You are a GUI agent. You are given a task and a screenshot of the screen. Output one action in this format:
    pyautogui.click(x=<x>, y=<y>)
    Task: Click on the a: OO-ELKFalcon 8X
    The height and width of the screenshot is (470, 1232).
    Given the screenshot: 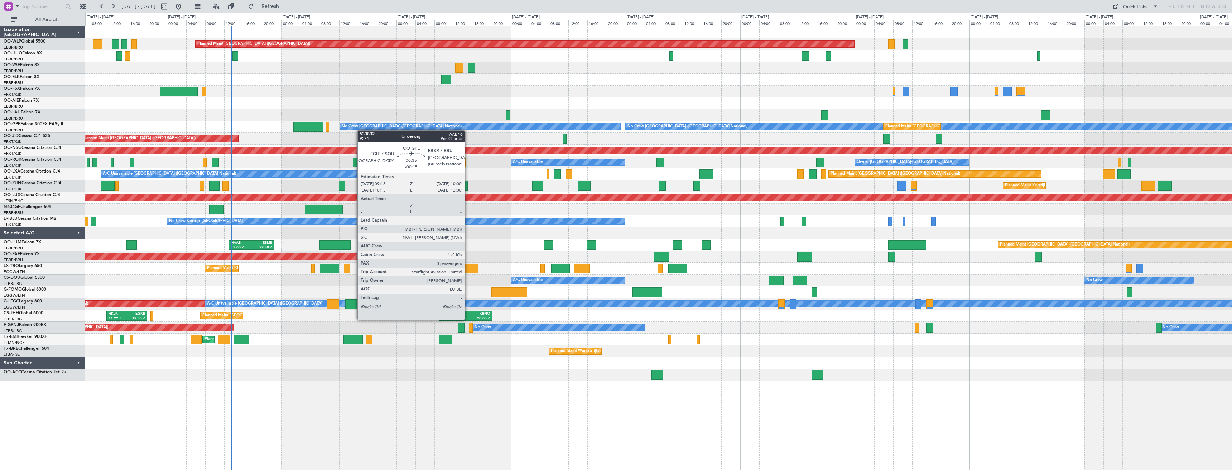 What is the action you would take?
    pyautogui.click(x=21, y=77)
    